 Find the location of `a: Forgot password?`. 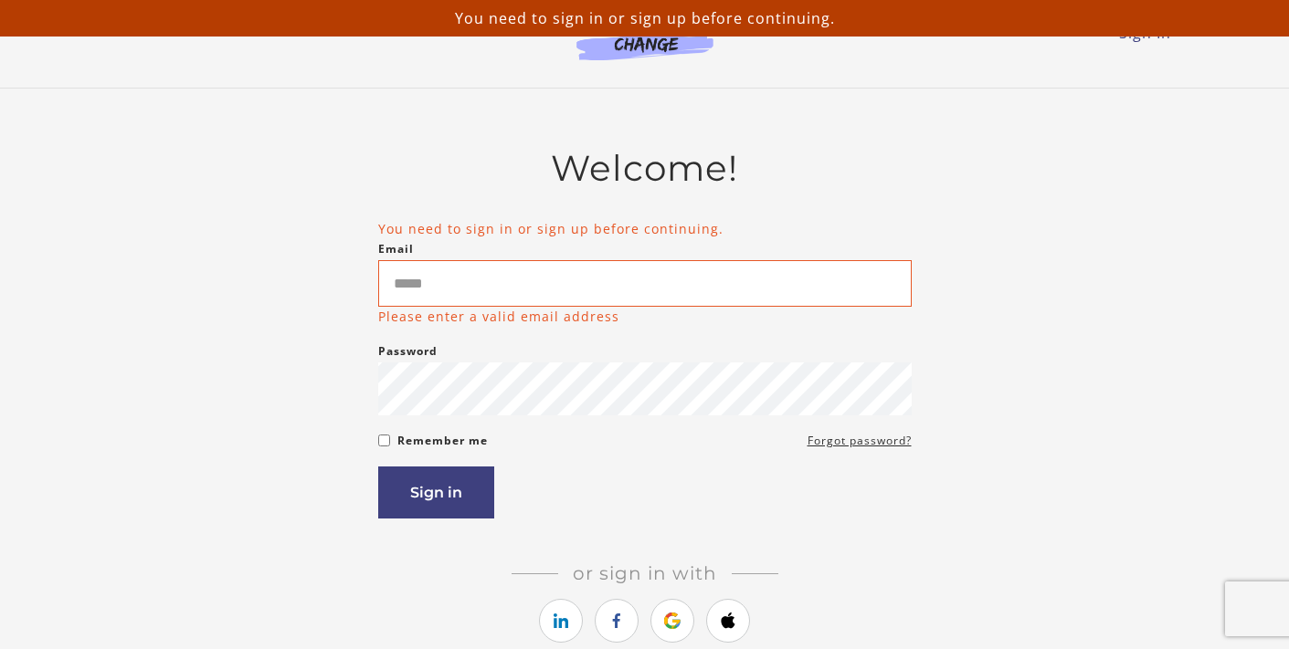

a: Forgot password? is located at coordinates (859, 441).